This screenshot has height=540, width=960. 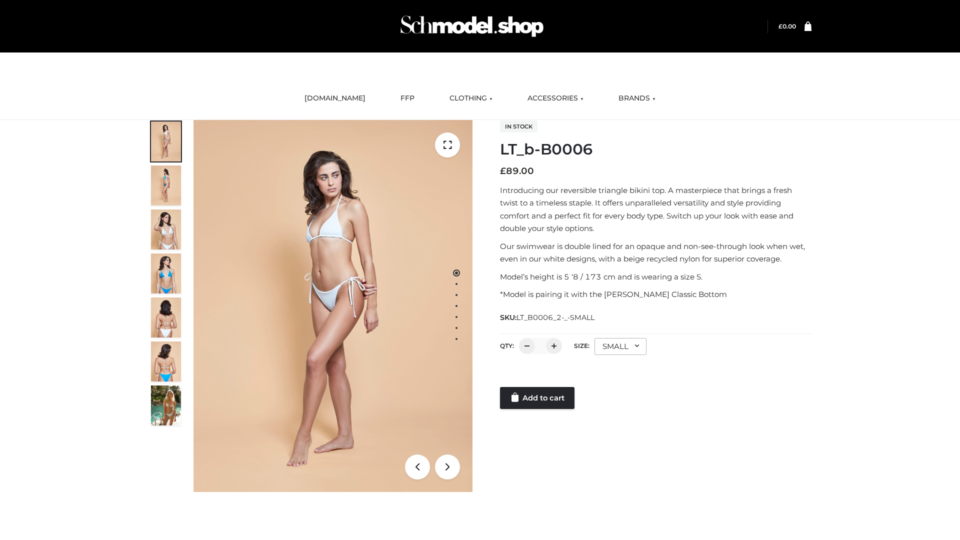 I want to click on p: Our swimwear is double lined for an opaque and non-see-through look when wet, even in our white d..., so click(x=655, y=252).